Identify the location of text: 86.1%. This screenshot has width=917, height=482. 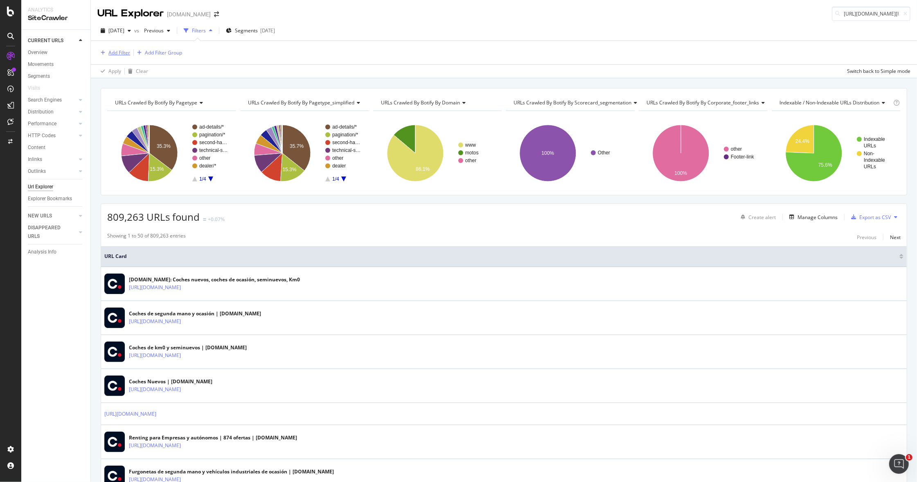
(423, 169).